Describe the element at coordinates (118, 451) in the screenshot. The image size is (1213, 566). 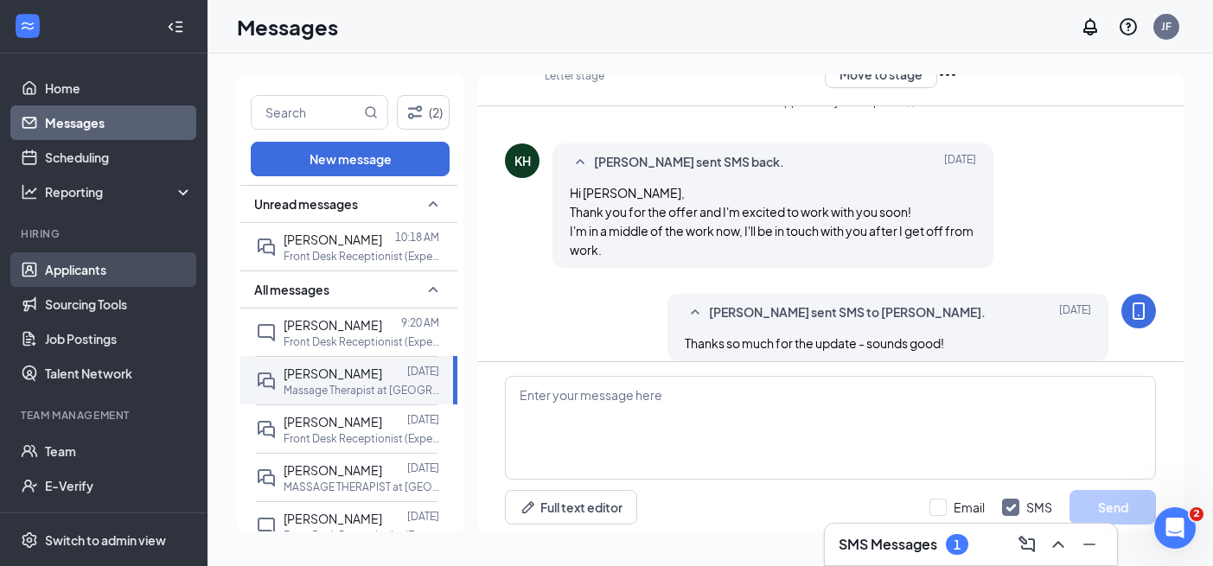
I see `a: Team` at that location.